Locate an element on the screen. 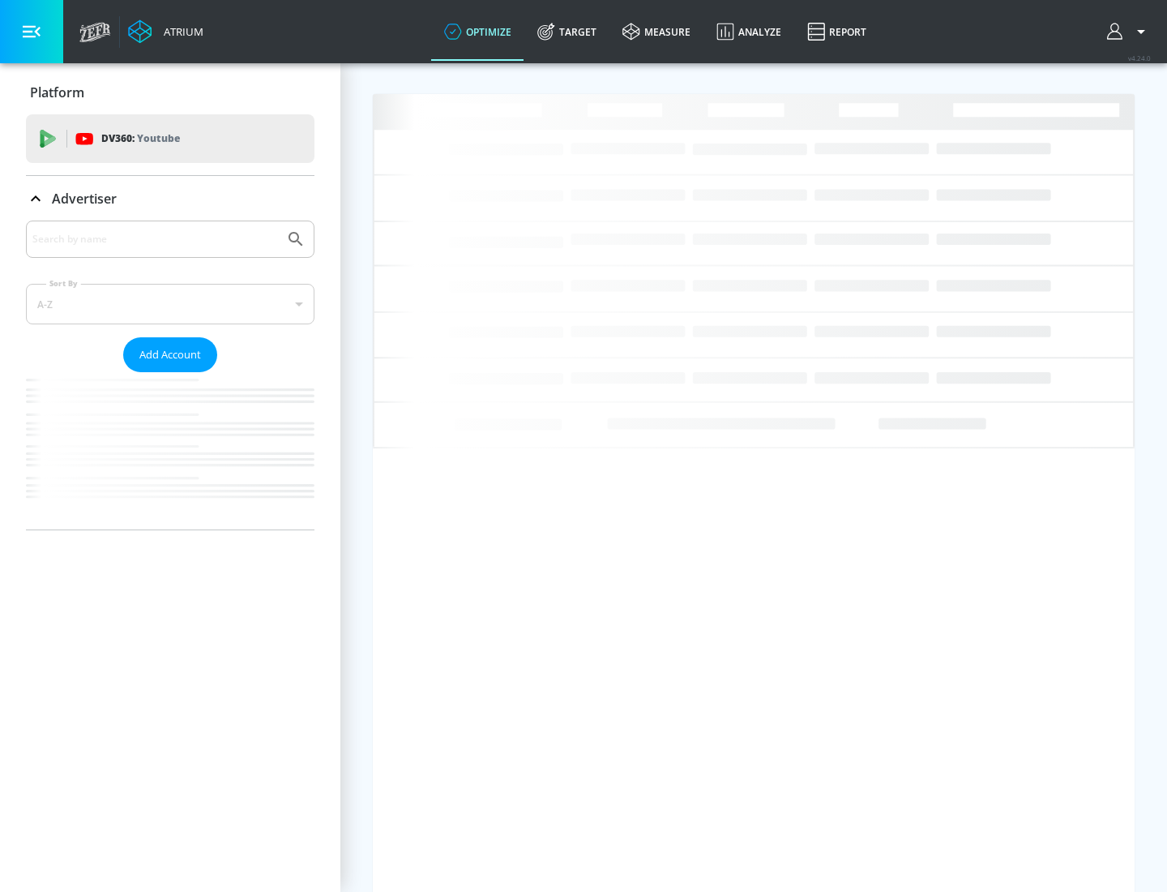  a: measure is located at coordinates (657, 32).